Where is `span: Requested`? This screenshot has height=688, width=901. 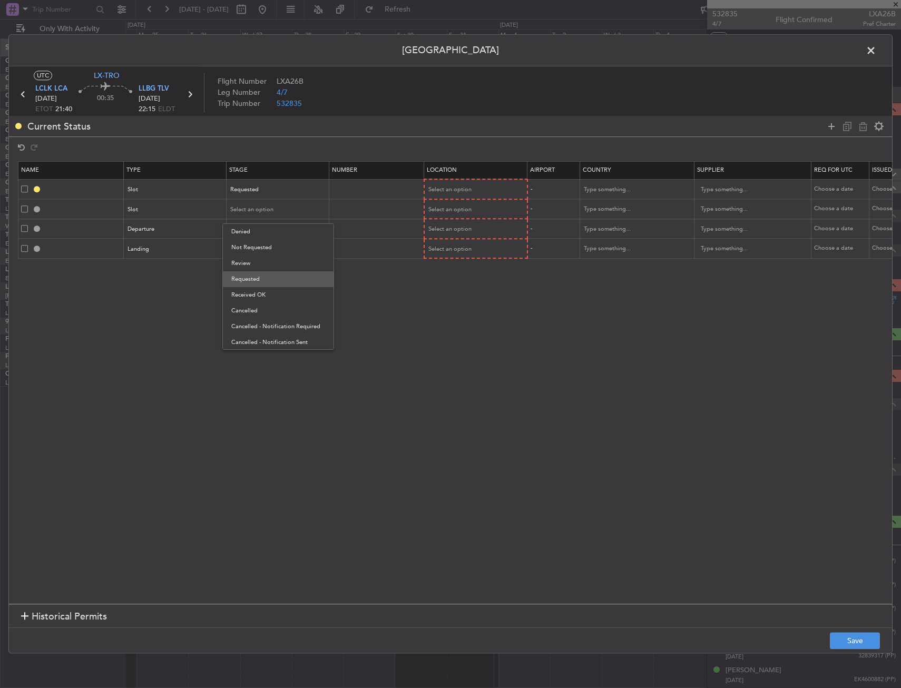
span: Requested is located at coordinates (278, 279).